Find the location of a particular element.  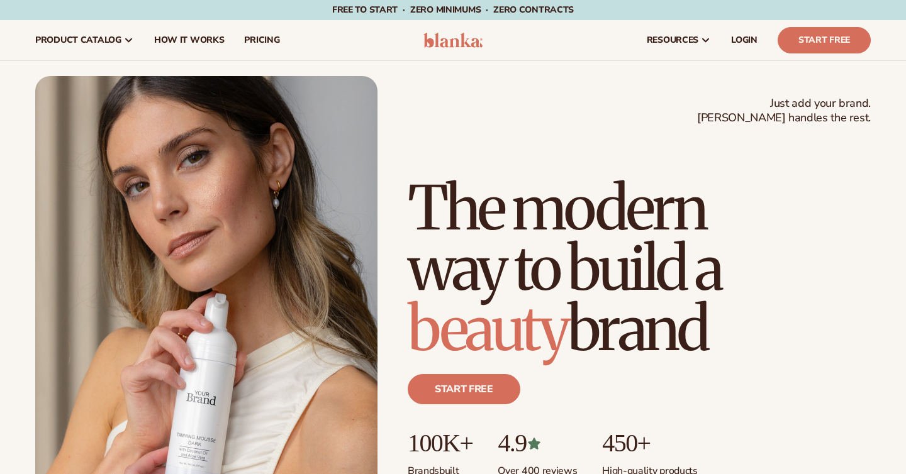

span: product catalog is located at coordinates (78, 40).